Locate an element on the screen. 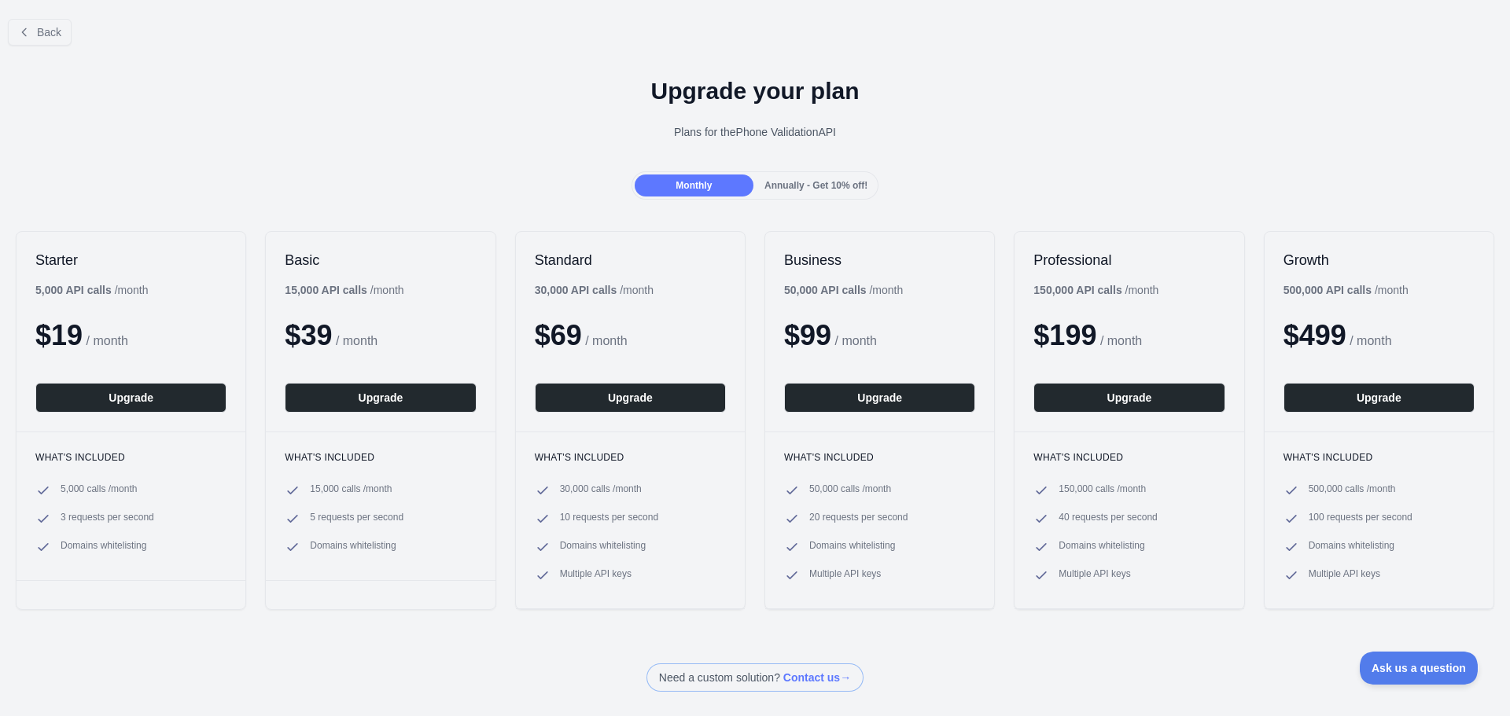 This screenshot has height=716, width=1510. h2: Standard is located at coordinates (630, 260).